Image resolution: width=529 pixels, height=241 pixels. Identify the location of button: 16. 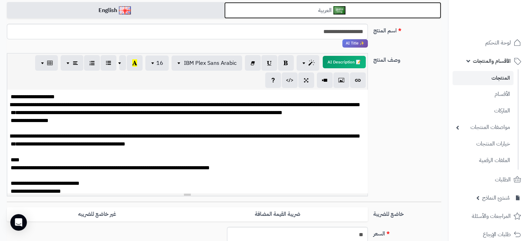
(157, 63).